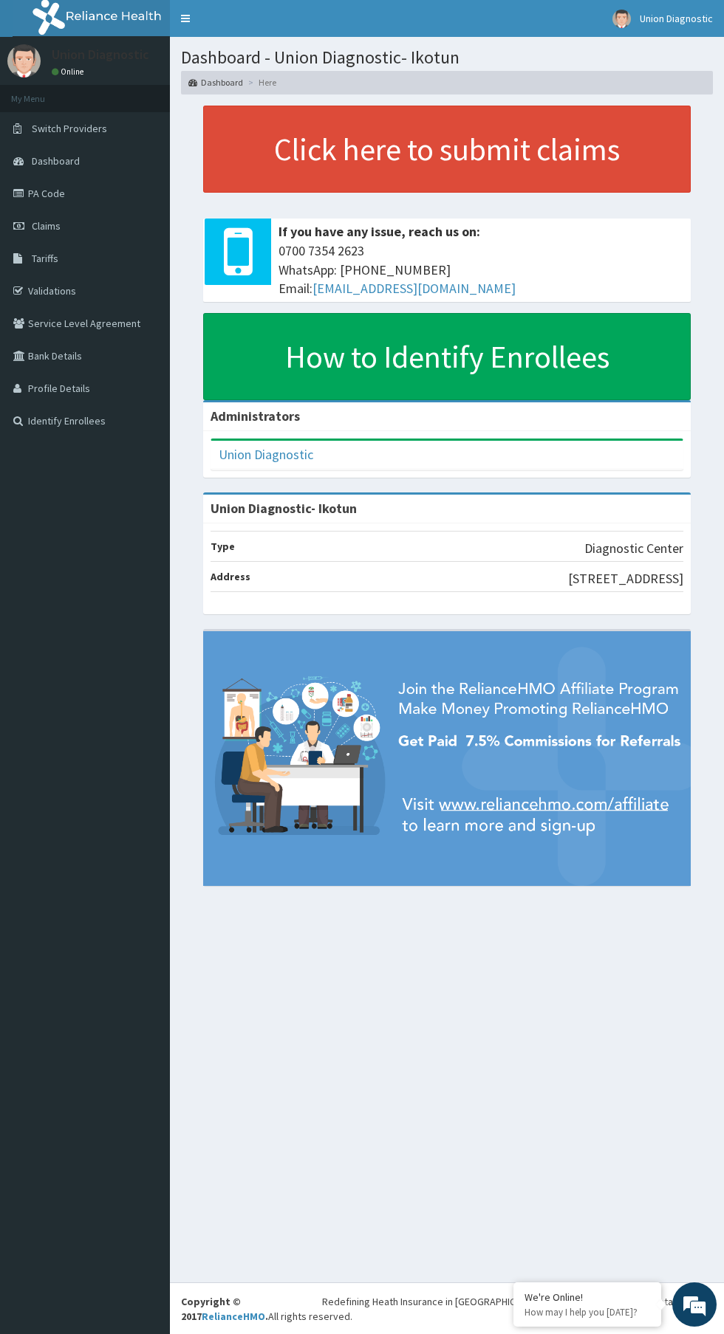  Describe the element at coordinates (379, 231) in the screenshot. I see `b: If you have any issue, reach us on:` at that location.